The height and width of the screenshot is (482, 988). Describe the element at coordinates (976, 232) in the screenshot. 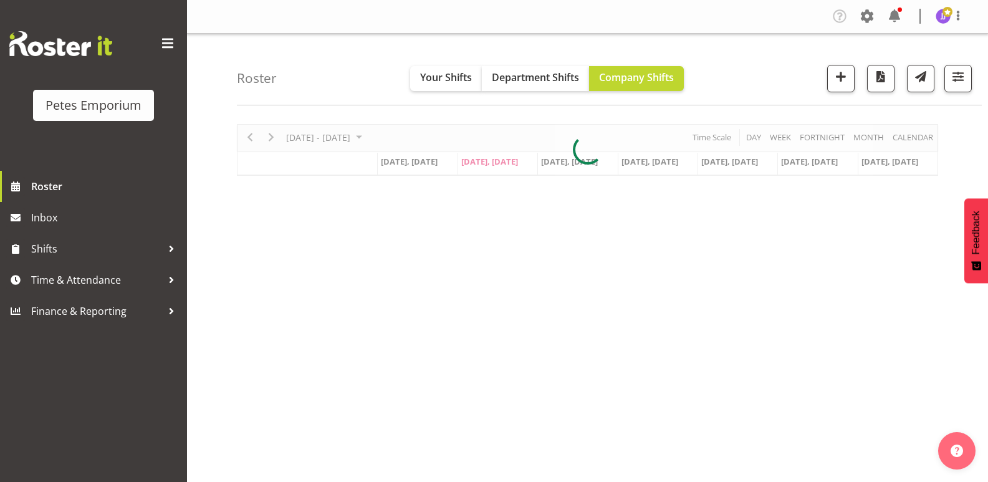

I see `span: Feedback` at that location.